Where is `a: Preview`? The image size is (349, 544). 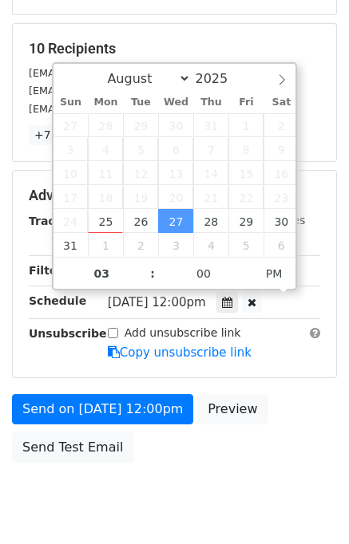
a: Preview is located at coordinates (232, 409).